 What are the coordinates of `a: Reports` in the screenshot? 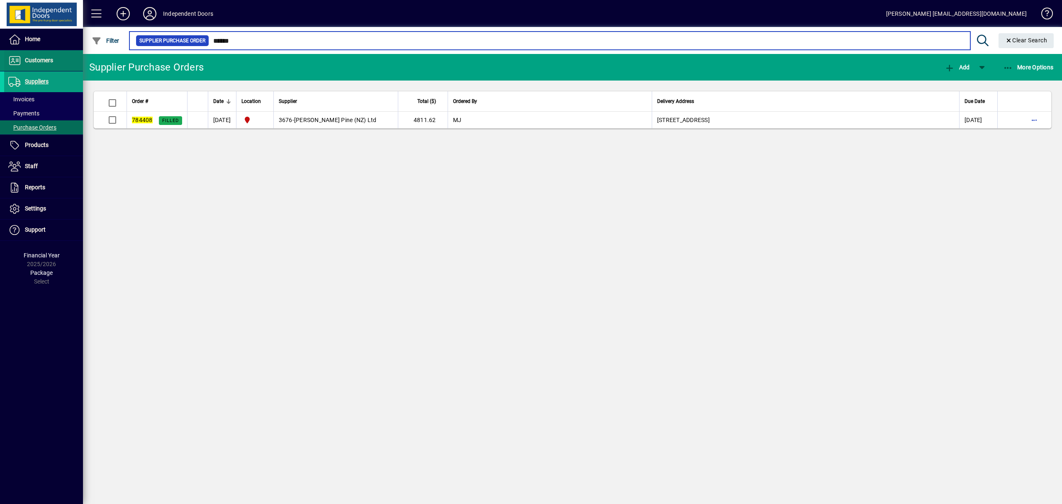 It's located at (44, 188).